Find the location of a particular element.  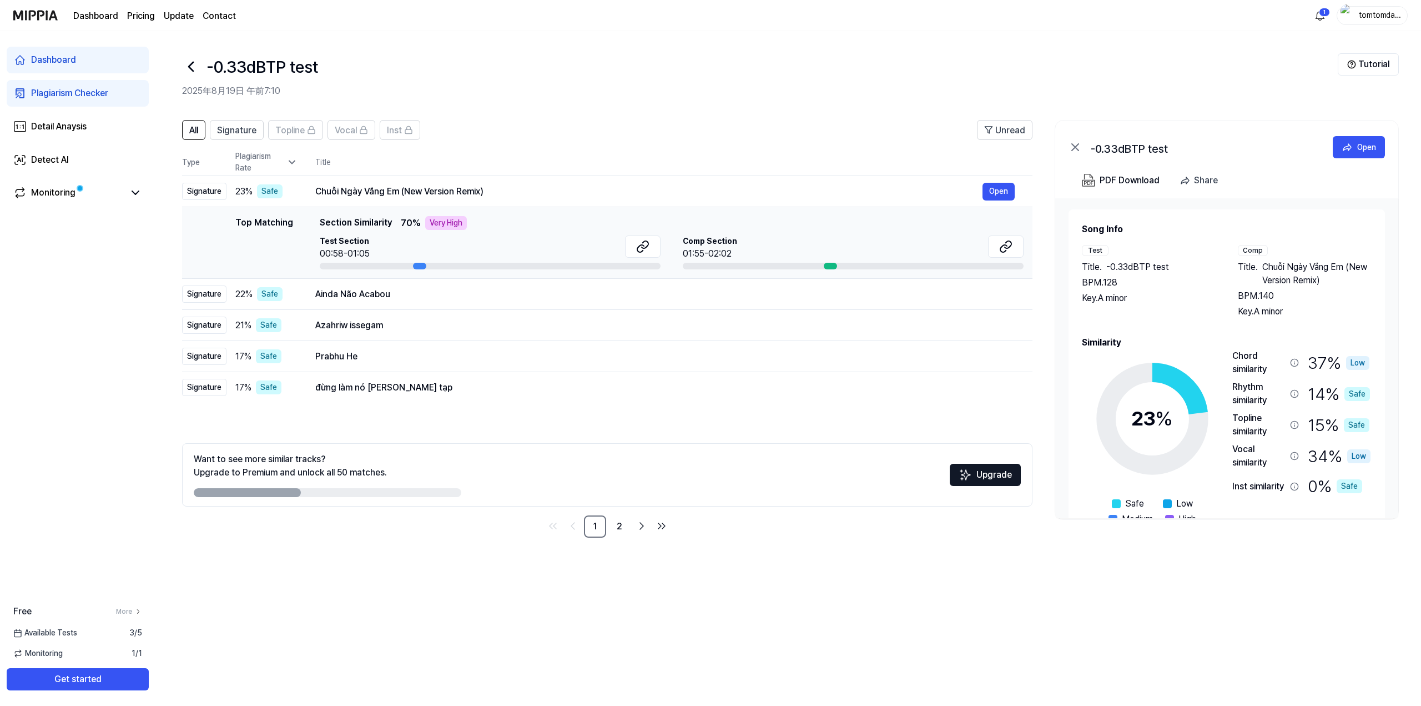

span: Available Tests is located at coordinates (45, 632).